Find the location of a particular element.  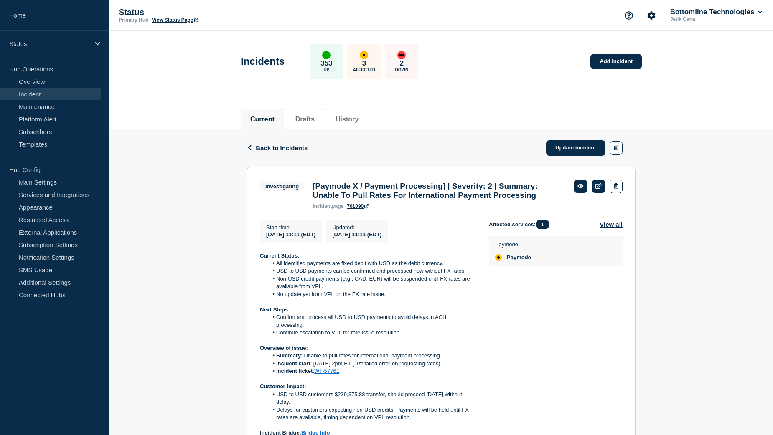

a: 701090 is located at coordinates (357, 206).